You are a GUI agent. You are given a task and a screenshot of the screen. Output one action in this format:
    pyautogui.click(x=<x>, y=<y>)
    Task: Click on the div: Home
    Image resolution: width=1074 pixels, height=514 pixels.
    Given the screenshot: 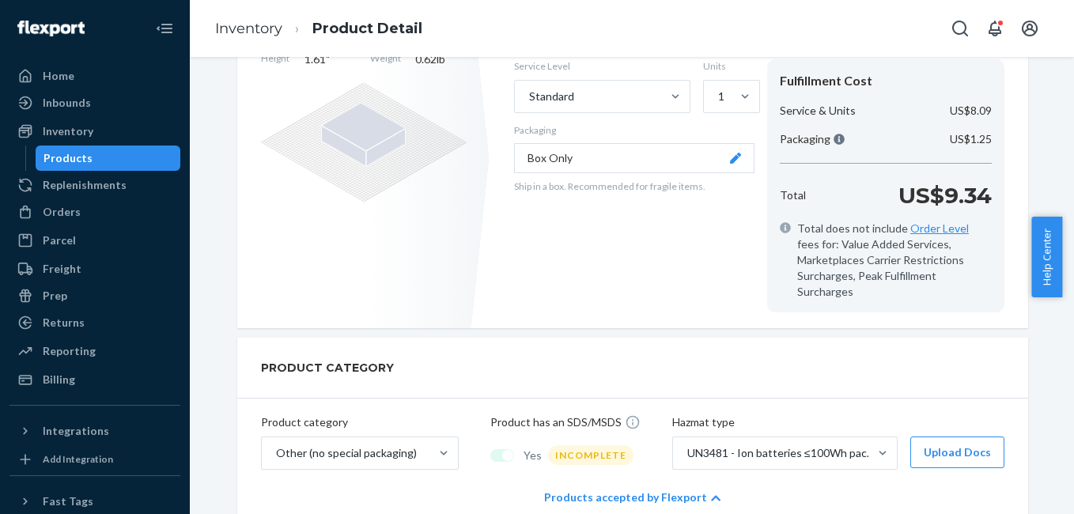 What is the action you would take?
    pyautogui.click(x=58, y=76)
    